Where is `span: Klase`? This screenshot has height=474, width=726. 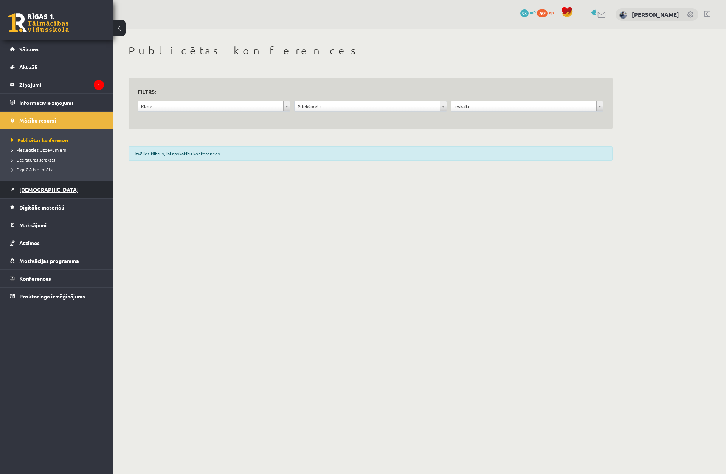 span: Klase is located at coordinates (211, 106).